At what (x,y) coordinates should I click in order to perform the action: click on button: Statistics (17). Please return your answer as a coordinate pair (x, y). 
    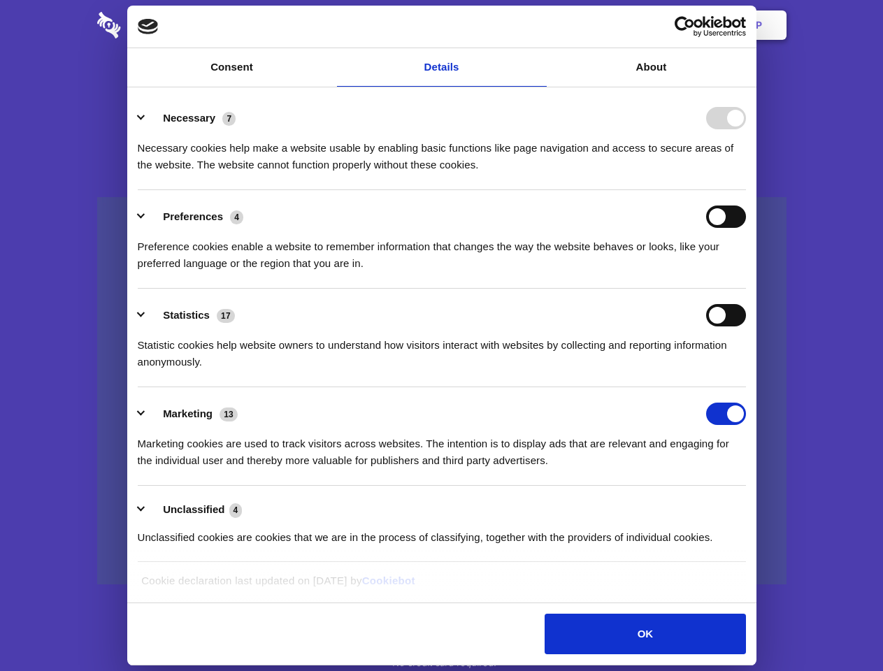
    Looking at the image, I should click on (191, 315).